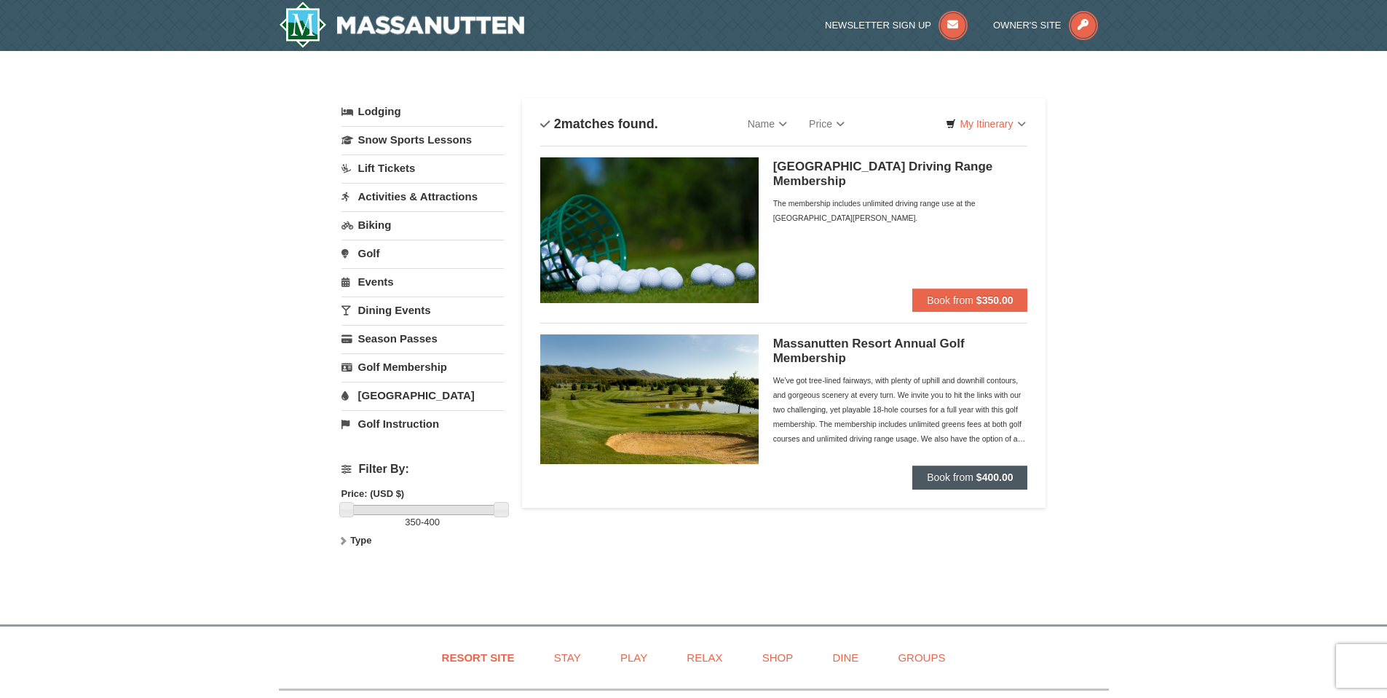 This screenshot has width=1387, height=698. What do you see at coordinates (422, 309) in the screenshot?
I see `a: Dining Events` at bounding box center [422, 309].